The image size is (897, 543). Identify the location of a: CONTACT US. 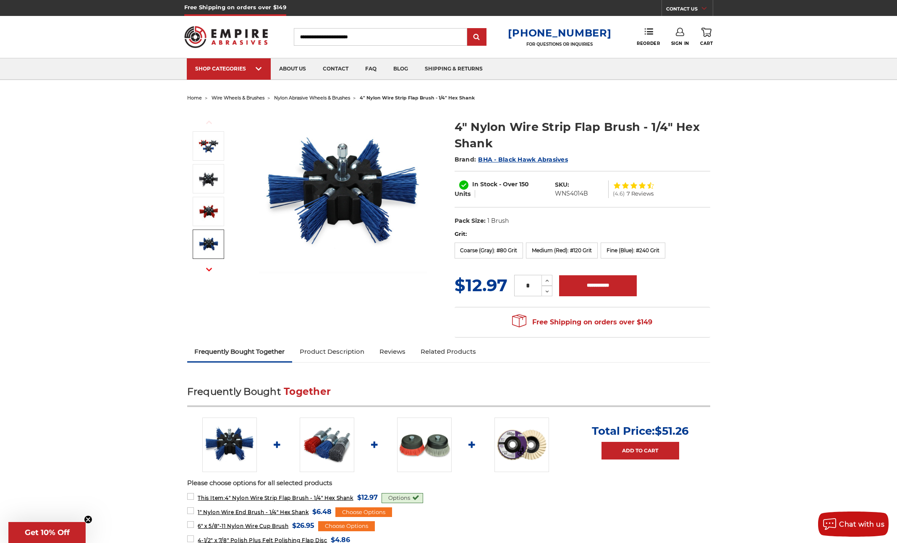
(689, 10).